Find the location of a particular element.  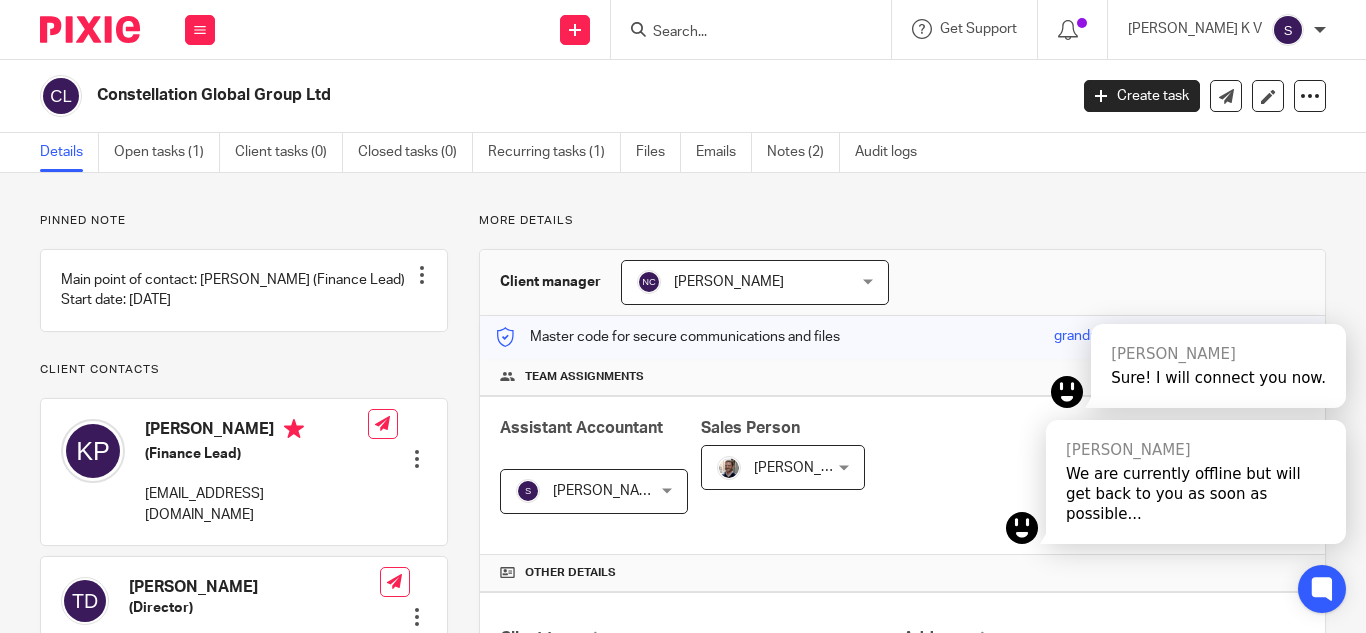

input: Search is located at coordinates (741, 33).